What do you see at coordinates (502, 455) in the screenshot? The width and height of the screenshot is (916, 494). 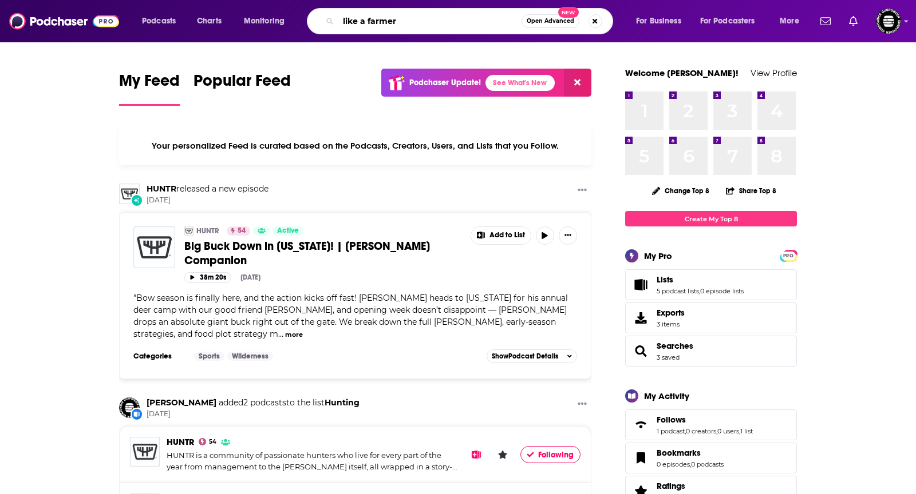 I see `button: Leave a Rating` at bounding box center [502, 455].